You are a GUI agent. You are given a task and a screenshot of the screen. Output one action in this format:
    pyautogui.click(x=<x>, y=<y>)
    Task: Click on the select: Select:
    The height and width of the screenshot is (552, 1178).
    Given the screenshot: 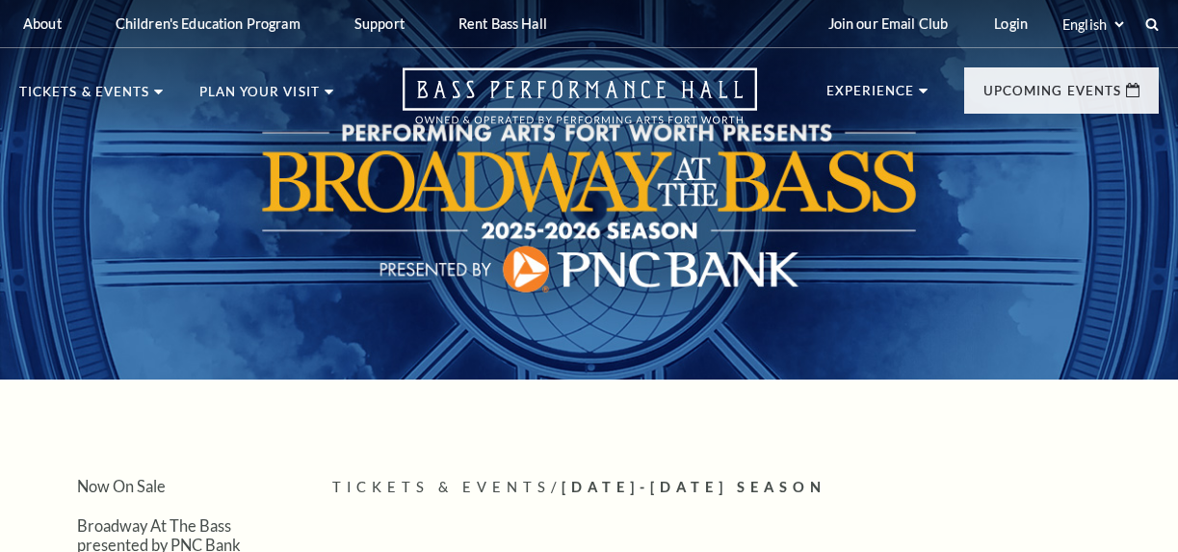 What is the action you would take?
    pyautogui.click(x=1093, y=24)
    